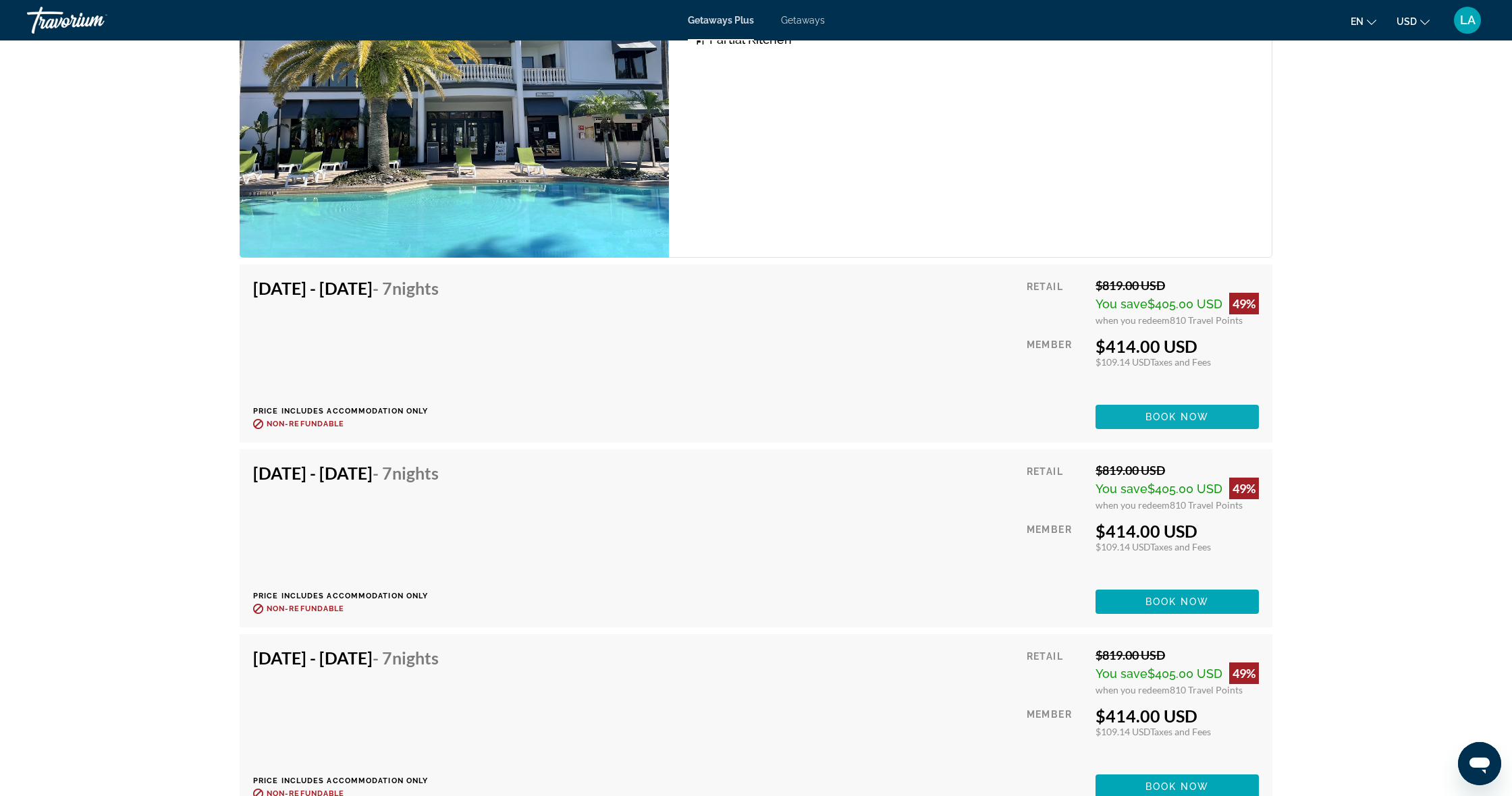 The width and height of the screenshot is (1512, 796). What do you see at coordinates (1467, 20) in the screenshot?
I see `span: LA` at bounding box center [1467, 20].